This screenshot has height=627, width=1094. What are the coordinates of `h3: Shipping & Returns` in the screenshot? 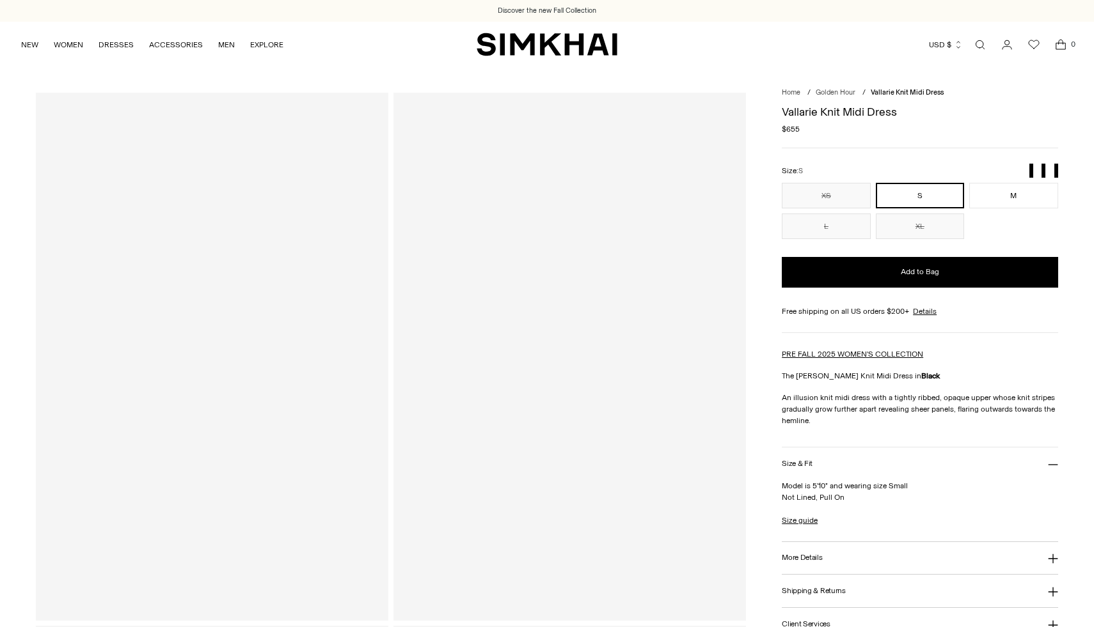 It's located at (813, 591).